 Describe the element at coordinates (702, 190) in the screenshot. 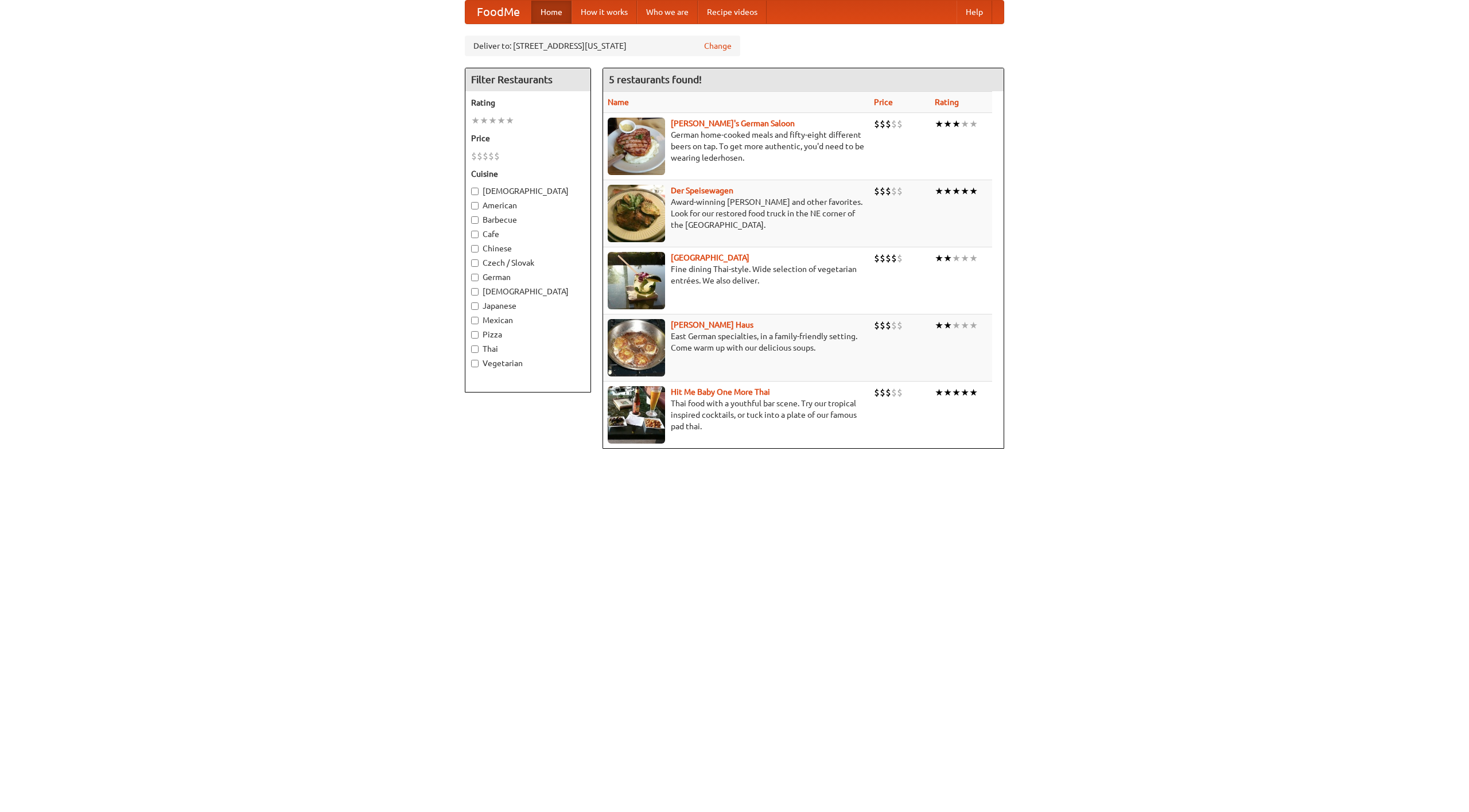

I see `a: Der Speisewagen` at that location.